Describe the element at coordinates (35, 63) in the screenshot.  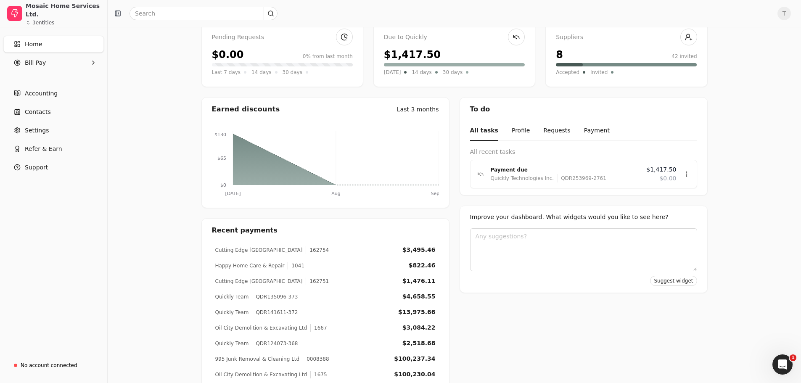
I see `span: Bill Pay` at that location.